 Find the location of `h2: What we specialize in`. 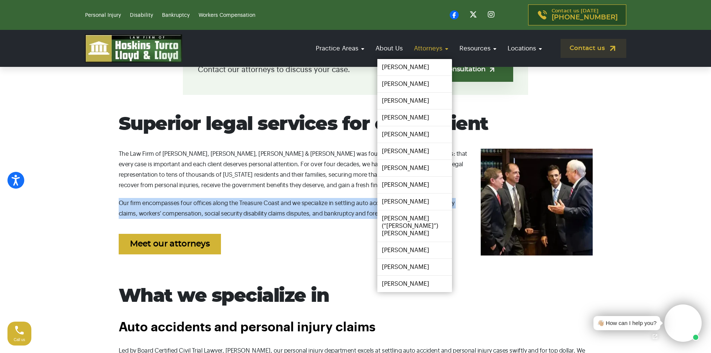

h2: What we specialize in is located at coordinates (356, 296).